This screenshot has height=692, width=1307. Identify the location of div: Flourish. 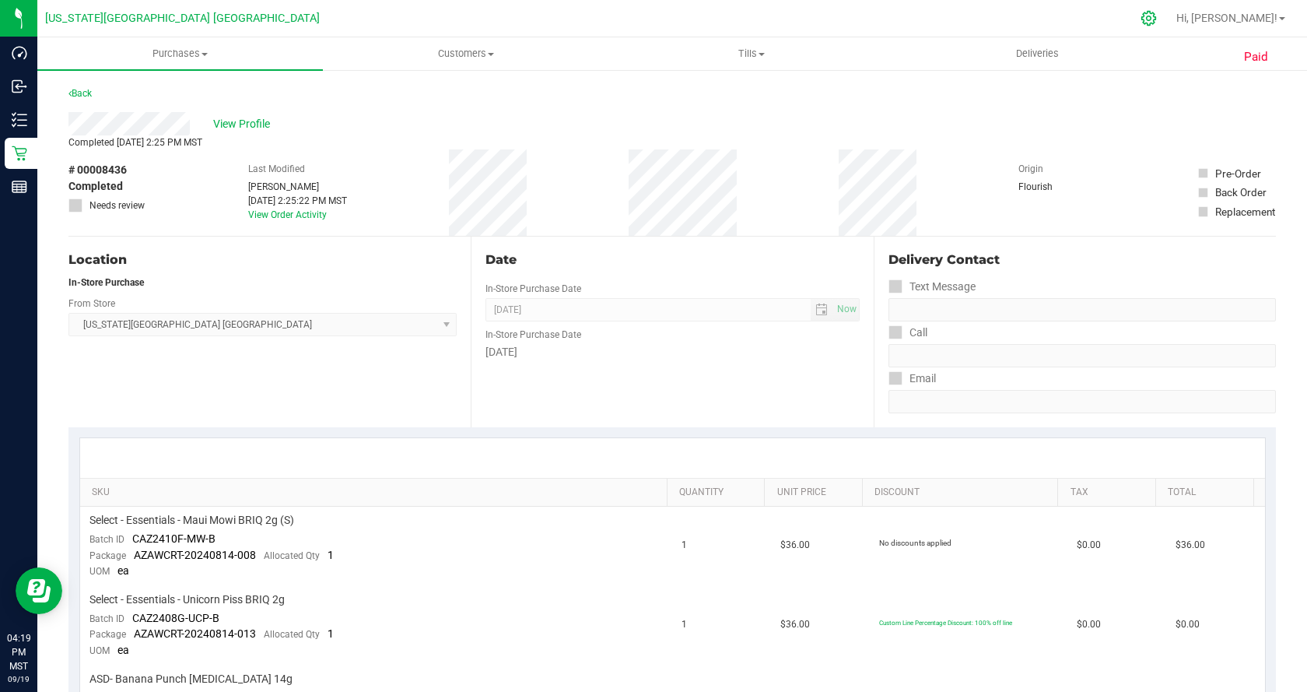
(1057, 187).